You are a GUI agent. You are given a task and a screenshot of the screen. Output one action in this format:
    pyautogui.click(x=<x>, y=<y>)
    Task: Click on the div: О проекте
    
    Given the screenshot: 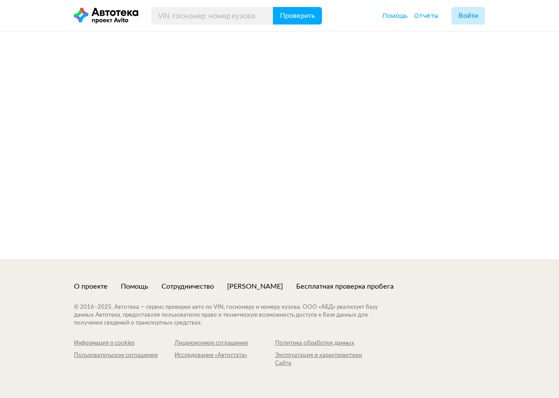 What is the action you would take?
    pyautogui.click(x=91, y=287)
    